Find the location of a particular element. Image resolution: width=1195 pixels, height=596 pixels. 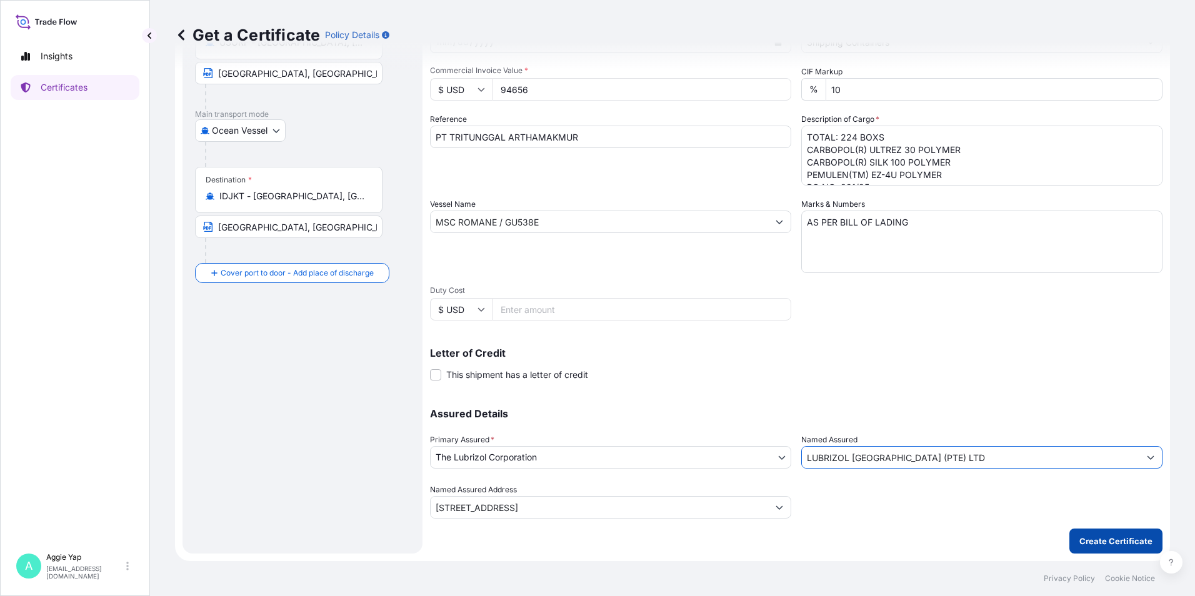

span: Commercial Invoice Value is located at coordinates (611, 71).